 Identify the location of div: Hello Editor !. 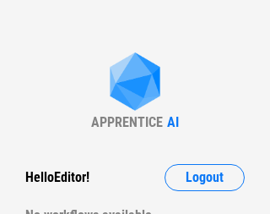
(57, 177).